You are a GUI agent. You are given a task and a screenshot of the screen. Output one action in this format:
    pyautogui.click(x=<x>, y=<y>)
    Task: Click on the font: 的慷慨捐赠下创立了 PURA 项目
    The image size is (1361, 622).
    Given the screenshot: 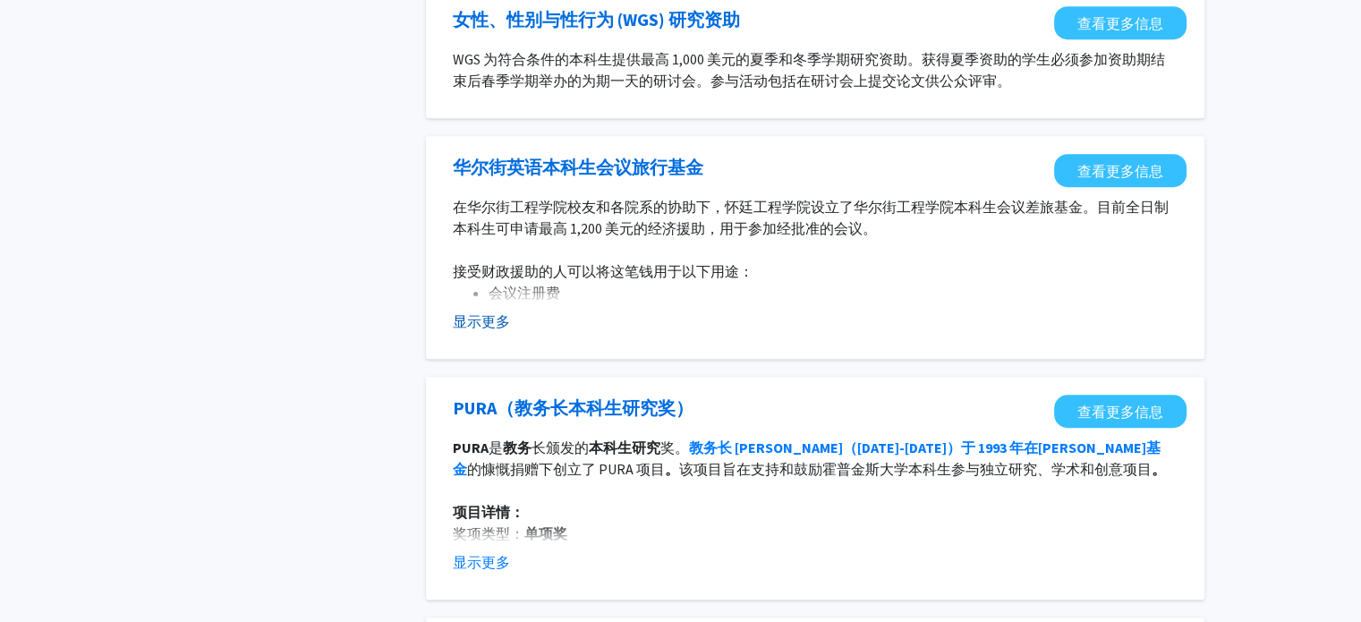 What is the action you would take?
    pyautogui.click(x=566, y=469)
    